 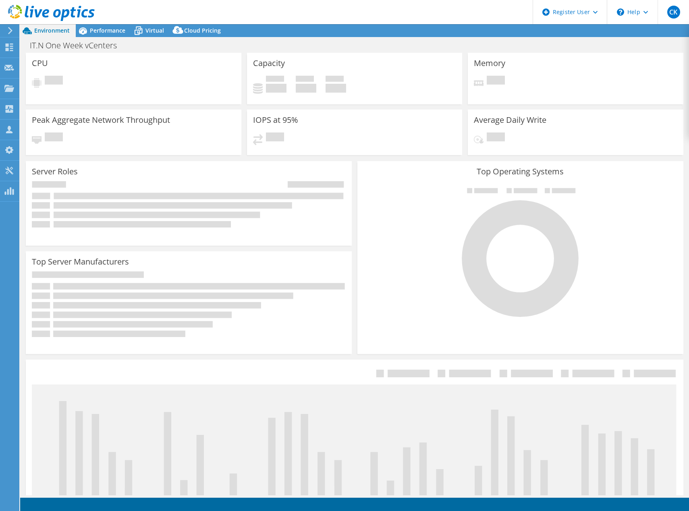 I want to click on h3: Average Daily Write, so click(x=510, y=120).